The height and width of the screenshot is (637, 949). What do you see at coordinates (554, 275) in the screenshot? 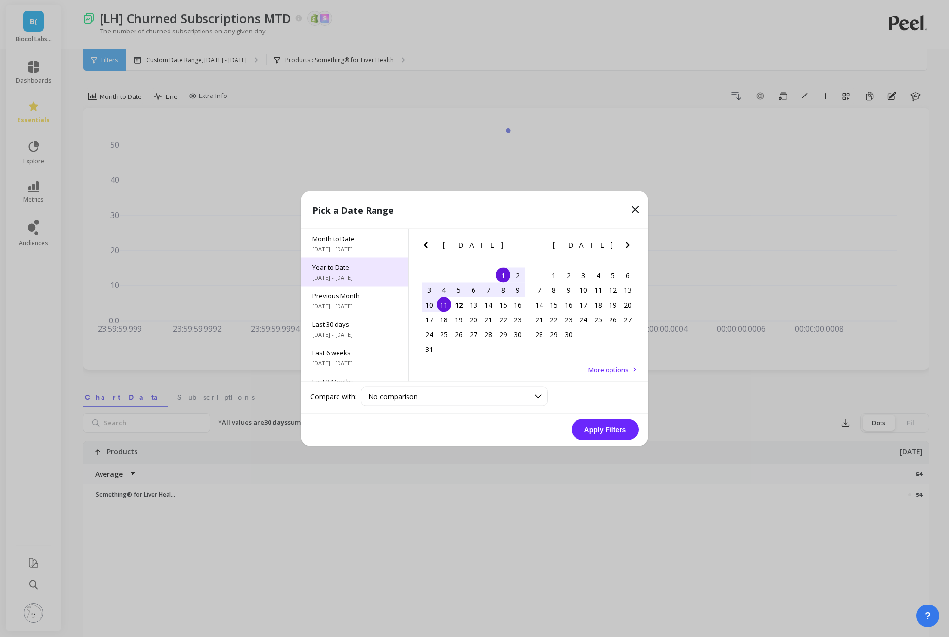
I see `div: Choose Monday, September 1st, 2025` at bounding box center [554, 275].